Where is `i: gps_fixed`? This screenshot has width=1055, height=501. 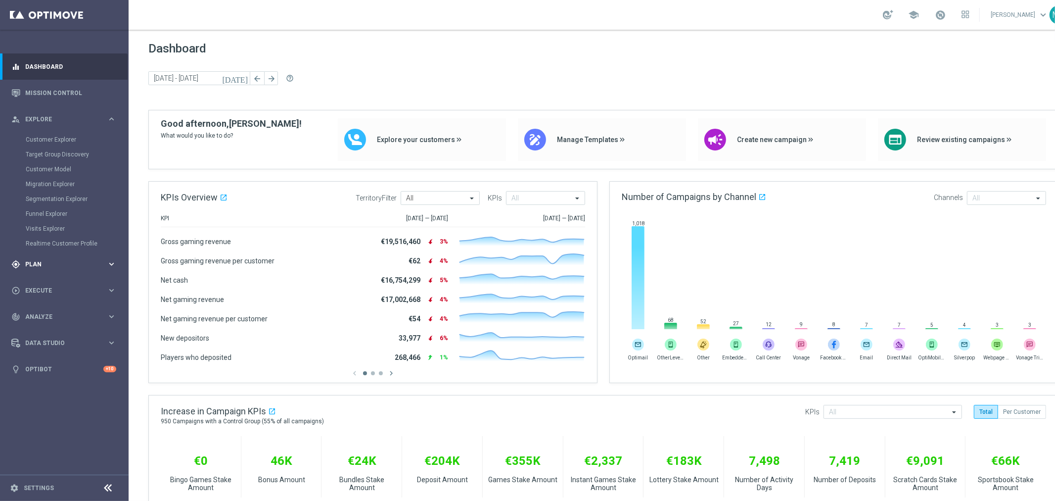 i: gps_fixed is located at coordinates (16, 264).